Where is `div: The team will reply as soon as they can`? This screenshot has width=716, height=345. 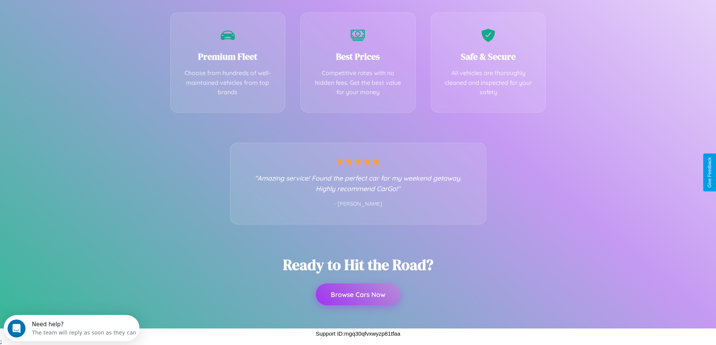 div: The team will reply as soon as they can is located at coordinates (80, 16).